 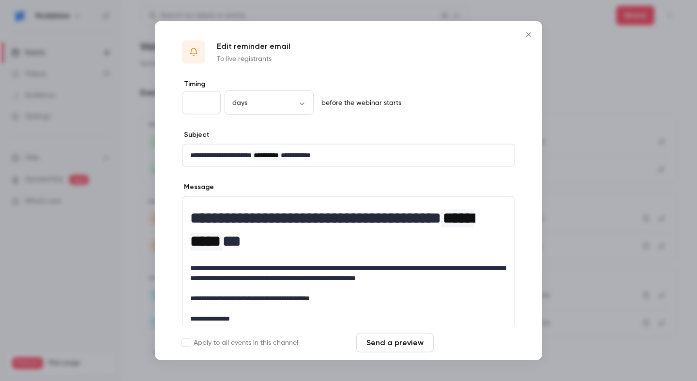 What do you see at coordinates (254, 46) in the screenshot?
I see `p: Edit reminder email` at bounding box center [254, 46].